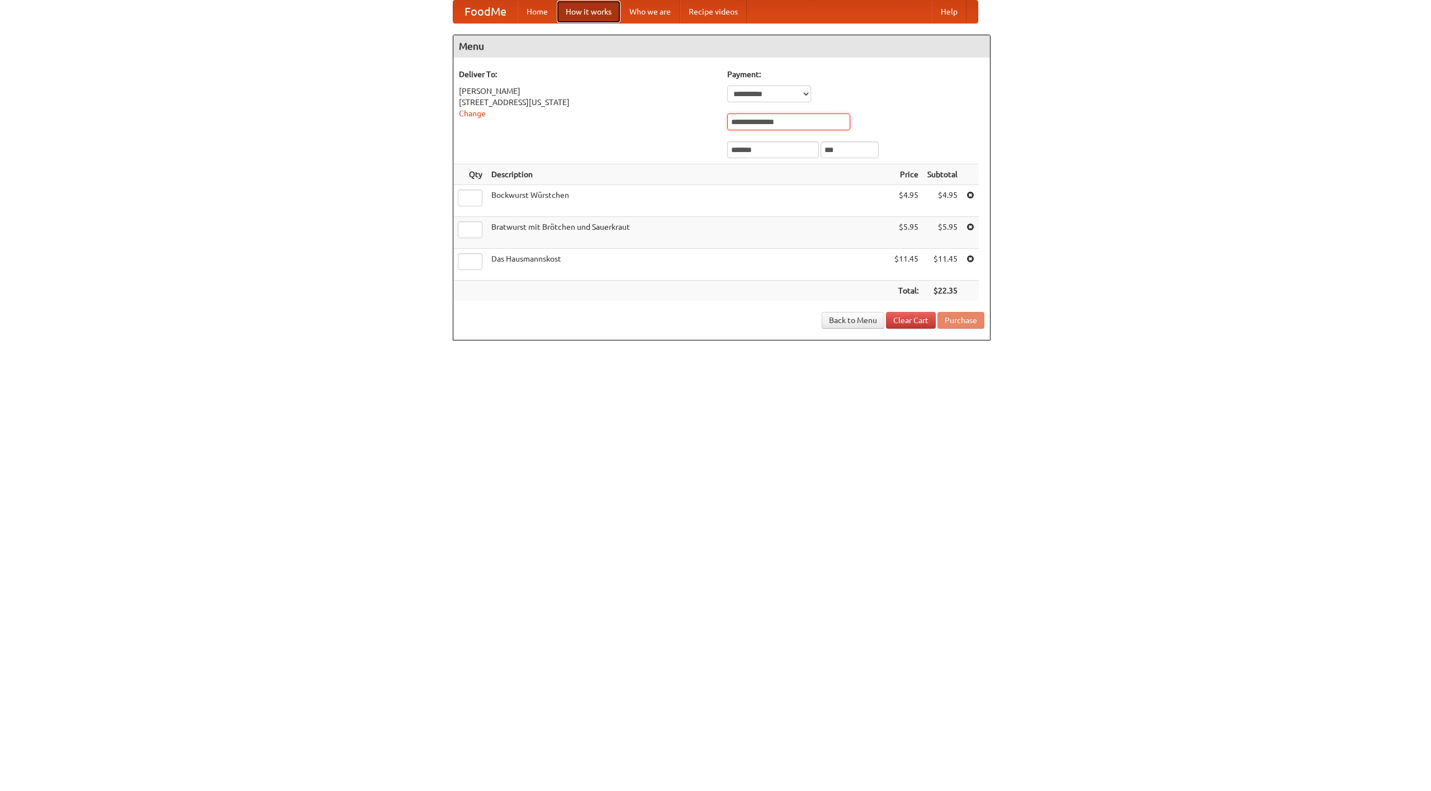 The image size is (1431, 791). I want to click on th: Price, so click(906, 174).